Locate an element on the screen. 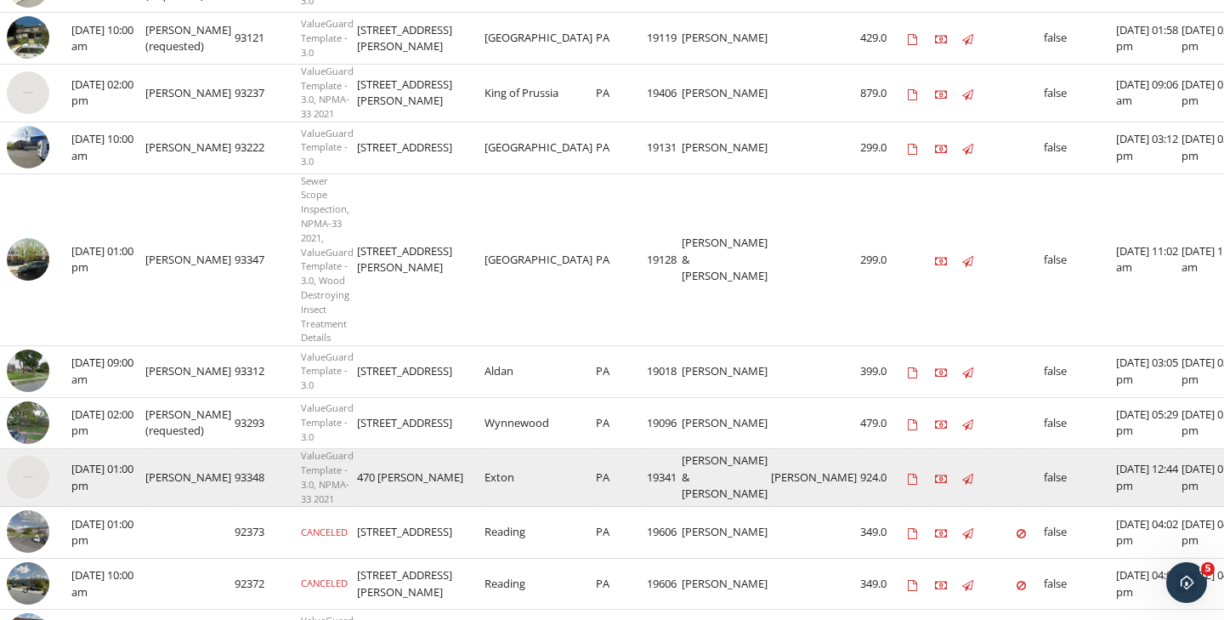 The height and width of the screenshot is (620, 1224). td: 19341 is located at coordinates (664, 478).